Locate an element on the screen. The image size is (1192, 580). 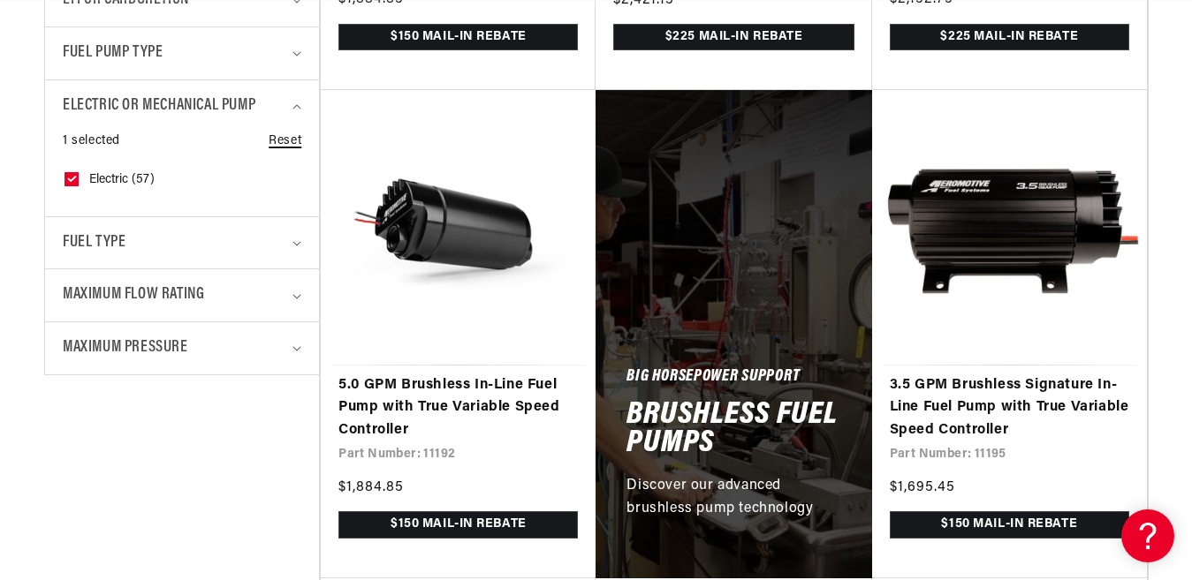
span: Fuel Pump Type is located at coordinates (112, 53).